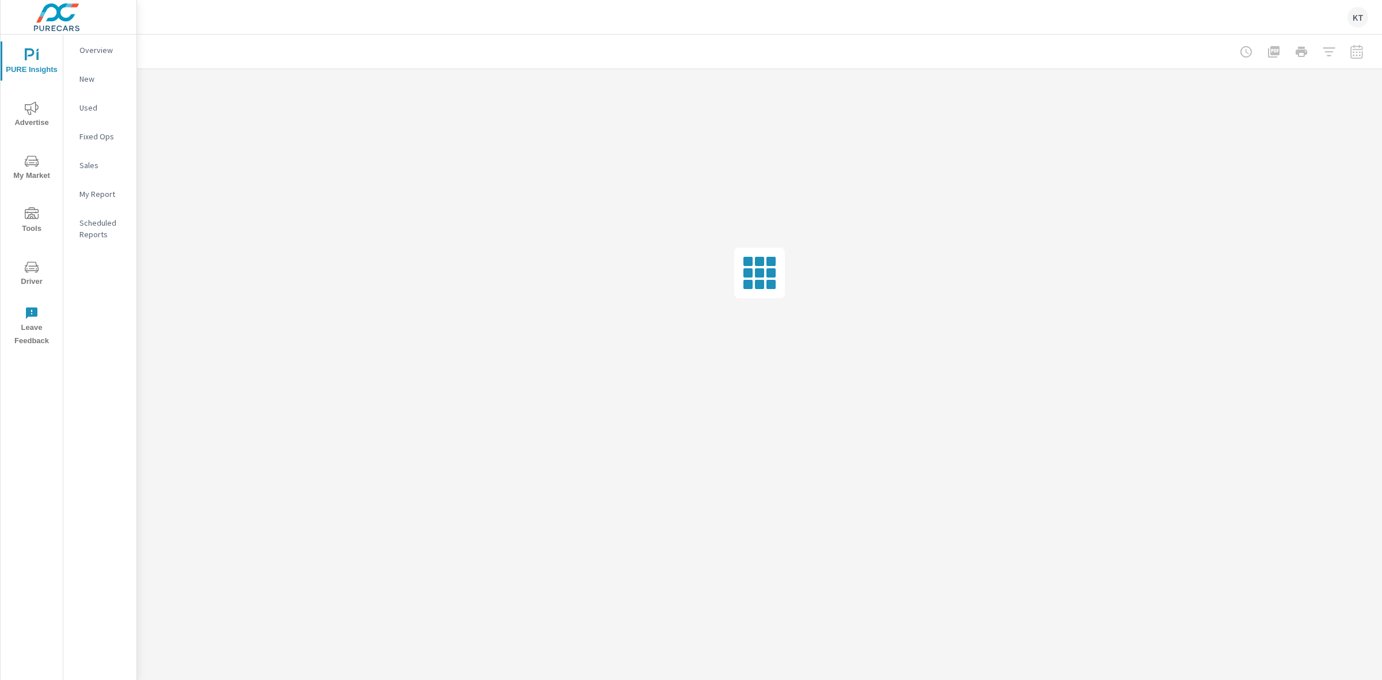 The image size is (1382, 680). I want to click on p: Used, so click(103, 108).